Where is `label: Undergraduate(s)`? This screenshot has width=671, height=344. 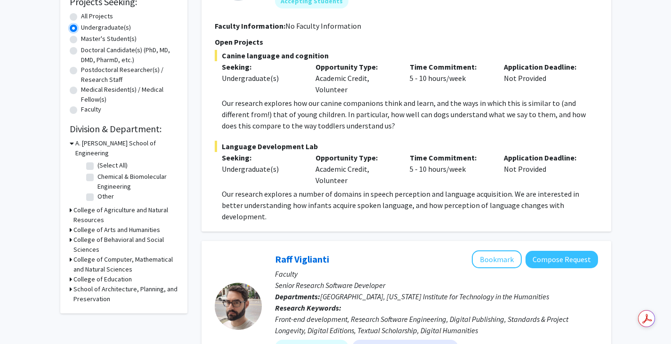 label: Undergraduate(s) is located at coordinates (106, 27).